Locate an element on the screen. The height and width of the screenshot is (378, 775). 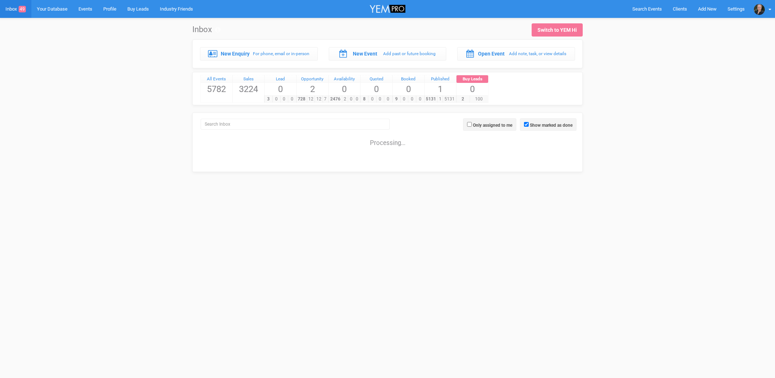
a: Availability is located at coordinates (345, 79).